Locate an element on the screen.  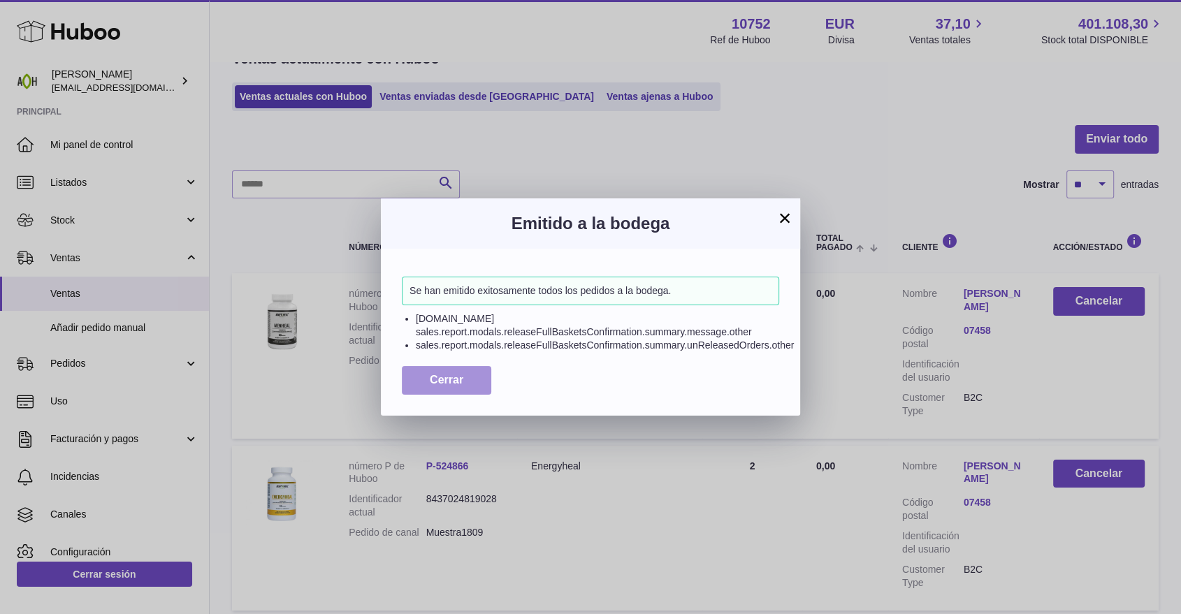
h3: Emitido a la bodega is located at coordinates (591, 224).